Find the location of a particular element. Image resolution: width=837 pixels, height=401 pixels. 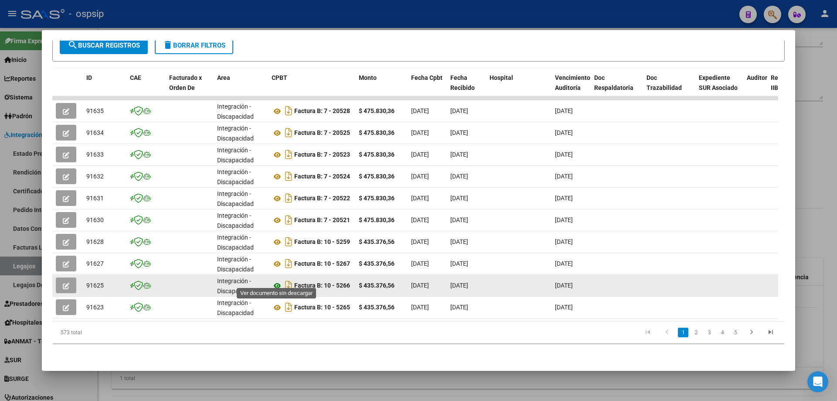

div: 573 total is located at coordinates (125, 332).